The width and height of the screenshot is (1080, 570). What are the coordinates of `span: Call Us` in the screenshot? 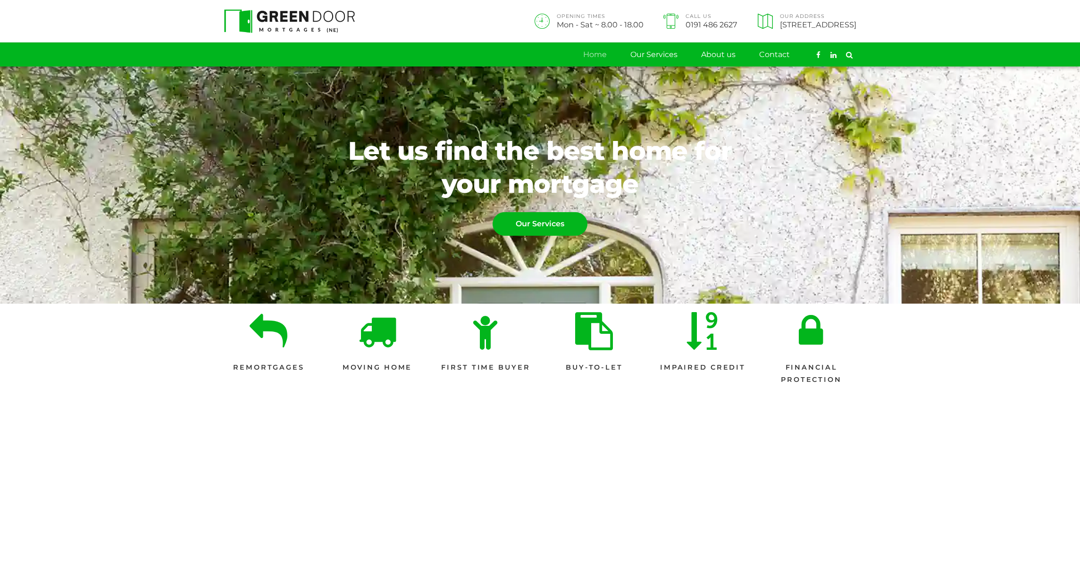 It's located at (711, 17).